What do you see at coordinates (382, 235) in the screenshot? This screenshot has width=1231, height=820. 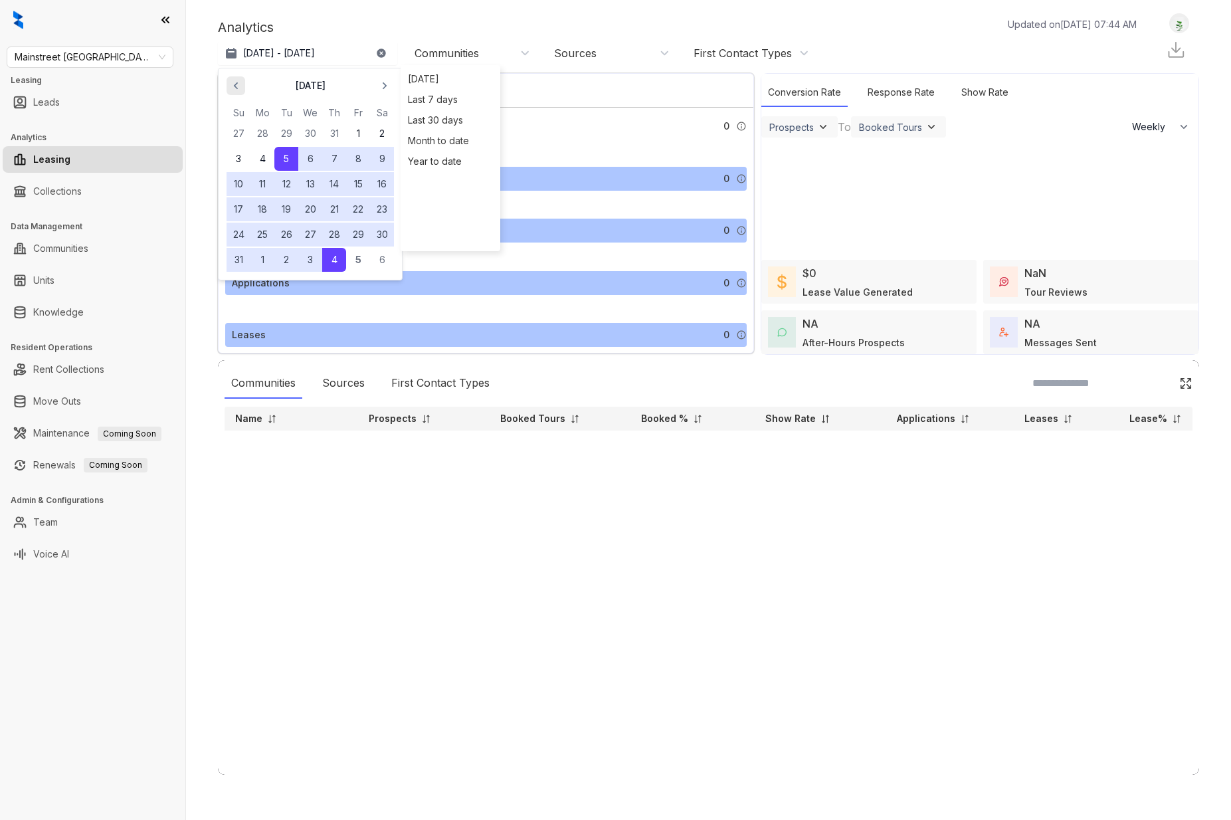 I see `button: 30` at bounding box center [382, 235].